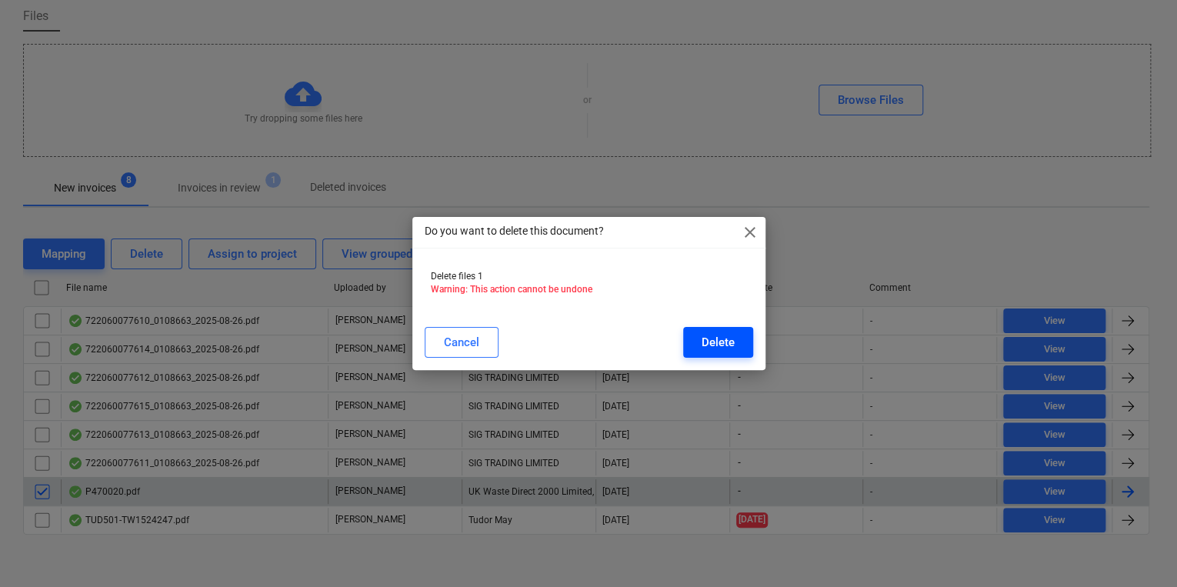 The height and width of the screenshot is (587, 1177). I want to click on button: Delete, so click(718, 342).